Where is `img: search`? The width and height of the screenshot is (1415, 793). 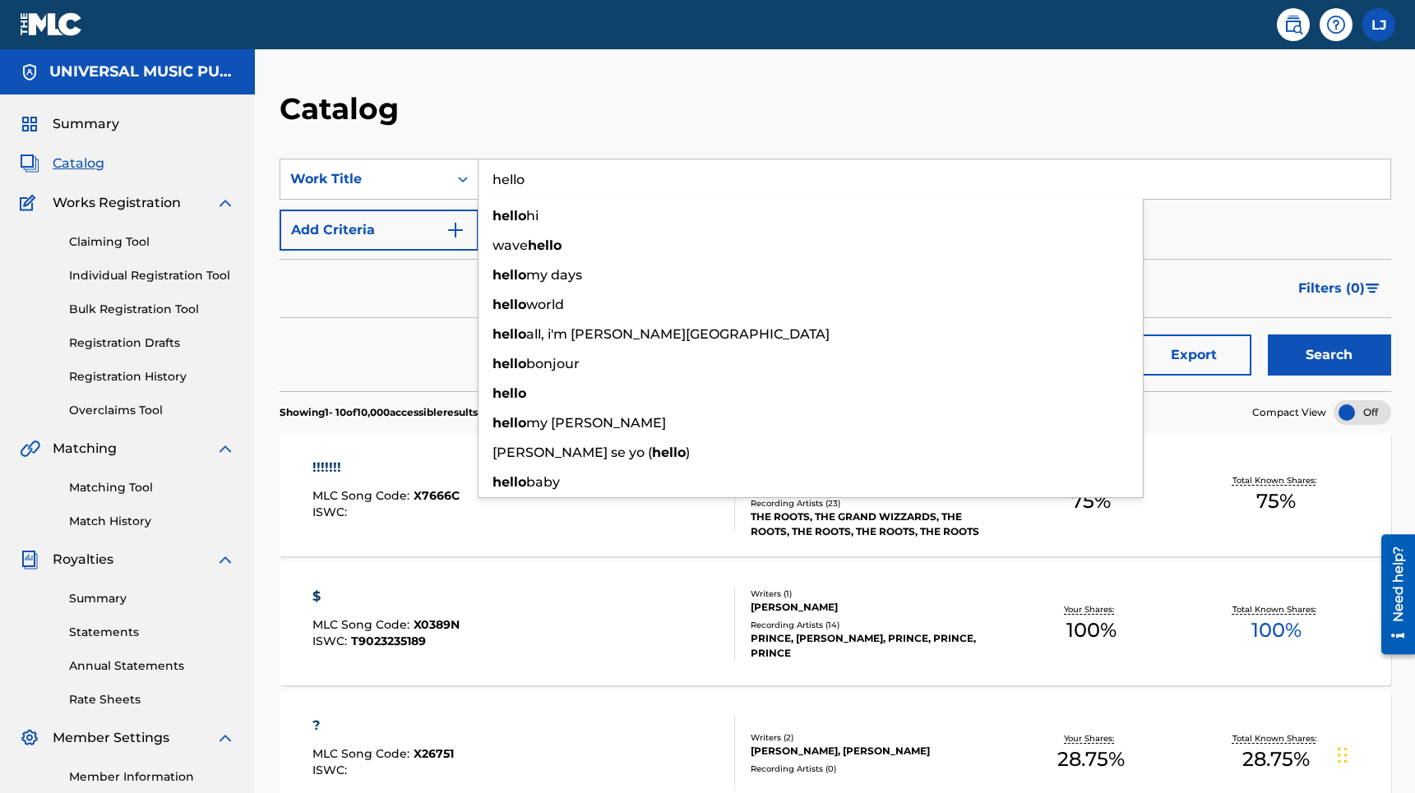
img: search is located at coordinates (1293, 25).